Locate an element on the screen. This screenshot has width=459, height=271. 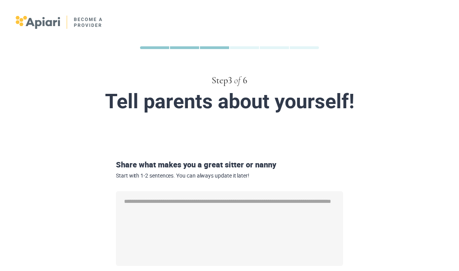
span: Start with 1-2 sentences. You can always update it later! is located at coordinates (229, 175).